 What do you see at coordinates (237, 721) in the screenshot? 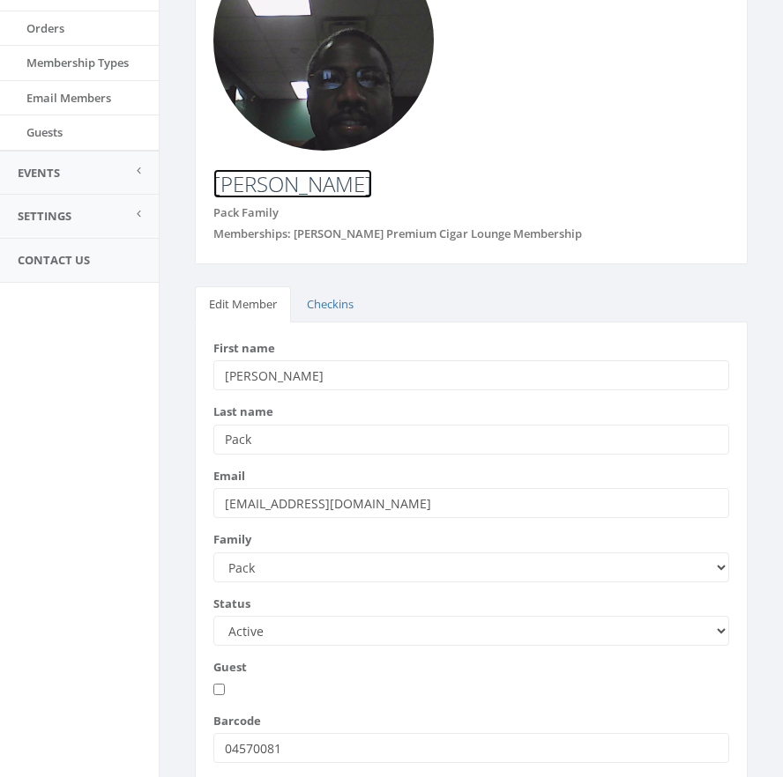
I see `label: Barcode` at bounding box center [237, 721].